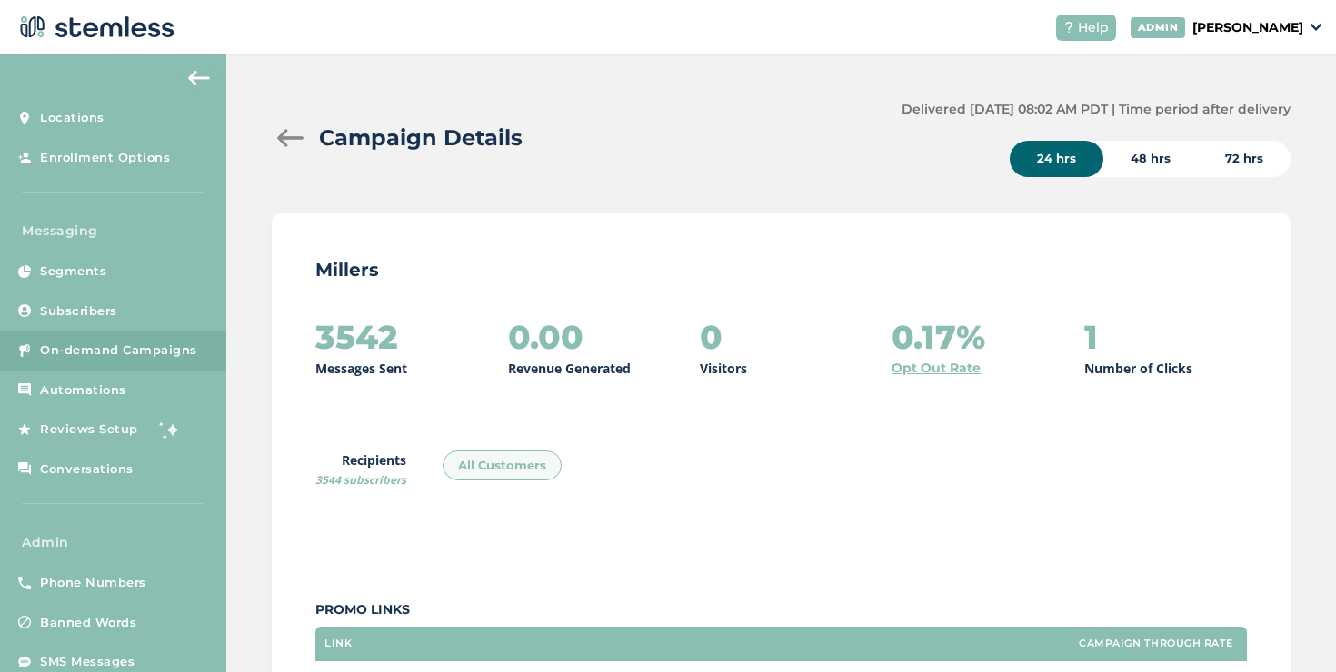  What do you see at coordinates (1069, 27) in the screenshot?
I see `img: icon-help-white-03924b79.svg` at bounding box center [1069, 27].